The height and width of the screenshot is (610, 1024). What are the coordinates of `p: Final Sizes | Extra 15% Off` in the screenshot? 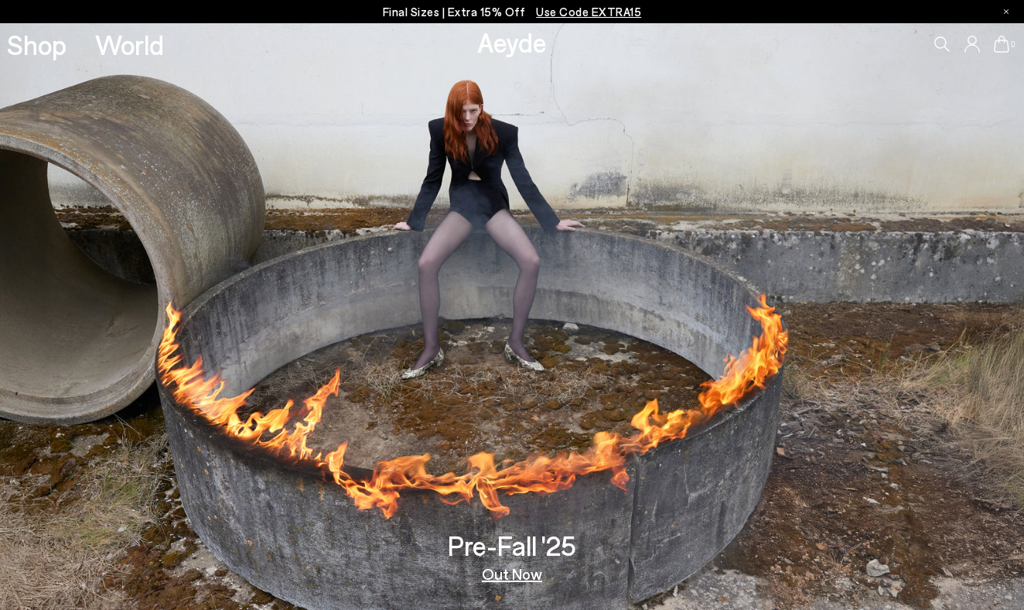 It's located at (512, 12).